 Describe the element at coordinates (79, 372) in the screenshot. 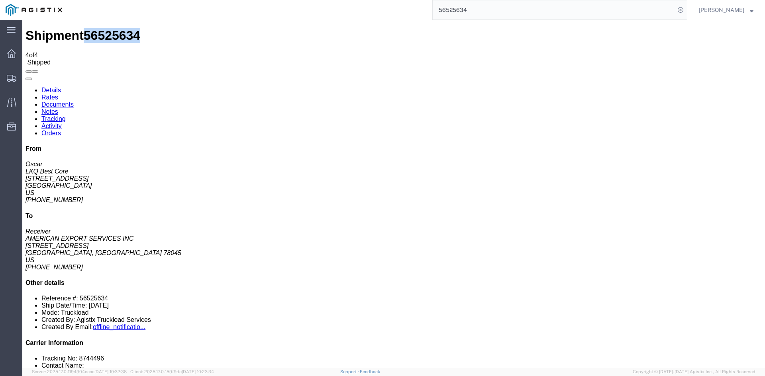

I see `span: Server: 2025.17.0-1194904eeae` at that location.